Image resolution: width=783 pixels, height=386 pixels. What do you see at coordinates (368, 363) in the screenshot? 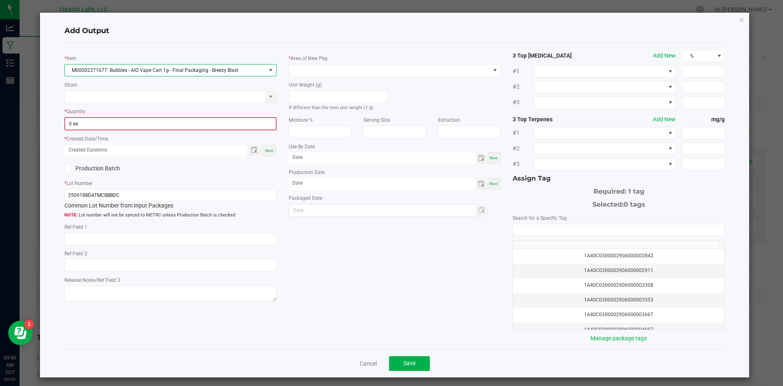
I see `a: Cancel` at bounding box center [368, 363].